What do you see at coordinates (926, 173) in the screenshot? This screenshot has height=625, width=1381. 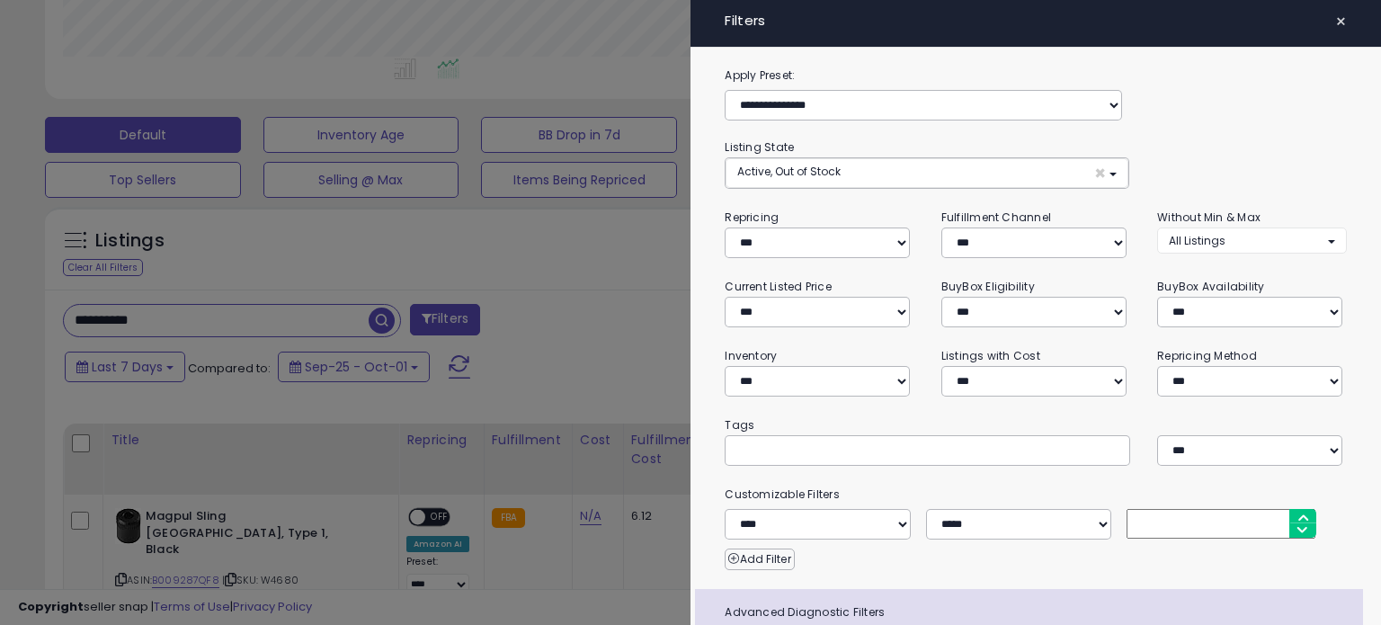 I see `button: Active, Out of Stock ×` at bounding box center [926, 173].